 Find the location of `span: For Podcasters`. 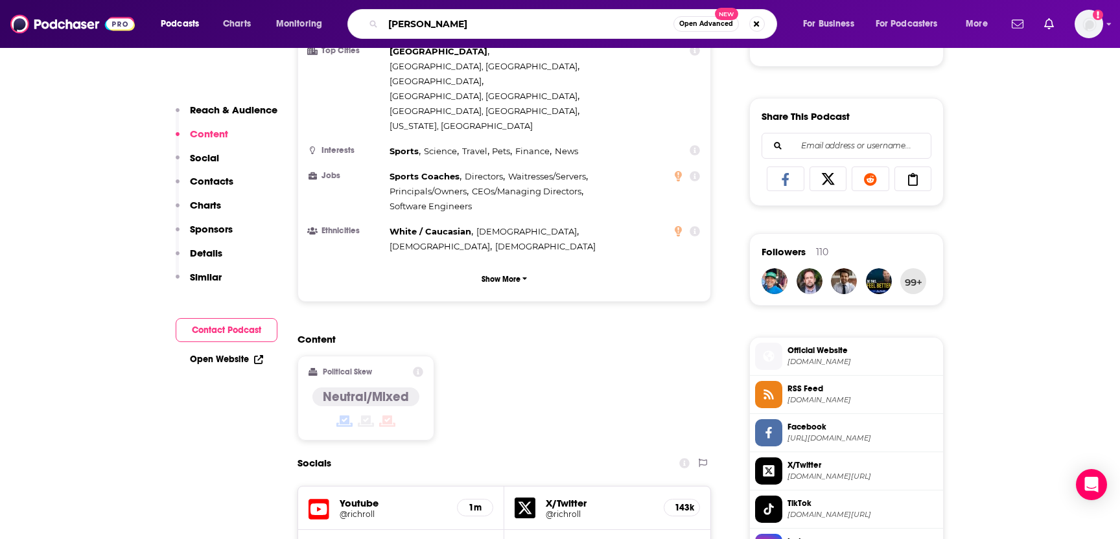

span: For Podcasters is located at coordinates (907, 24).